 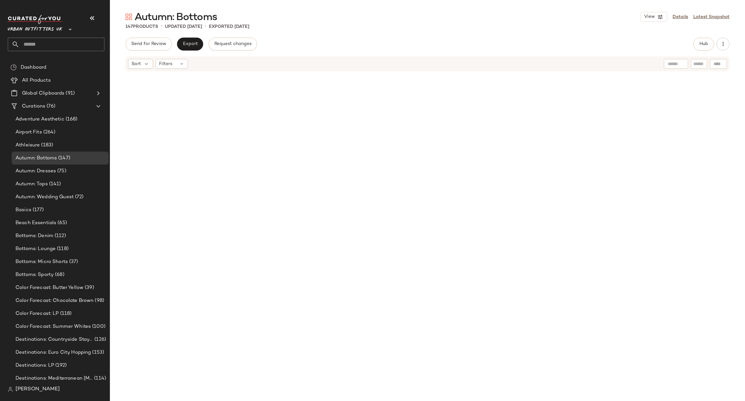 What do you see at coordinates (36, 223) in the screenshot?
I see `span: Beach Essentials` at bounding box center [36, 223].